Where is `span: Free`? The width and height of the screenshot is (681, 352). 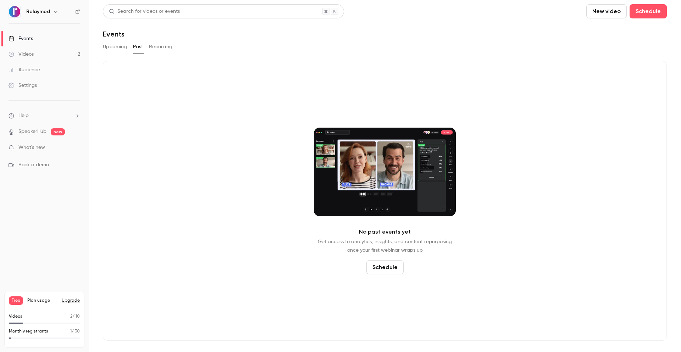 span: Free is located at coordinates (16, 301).